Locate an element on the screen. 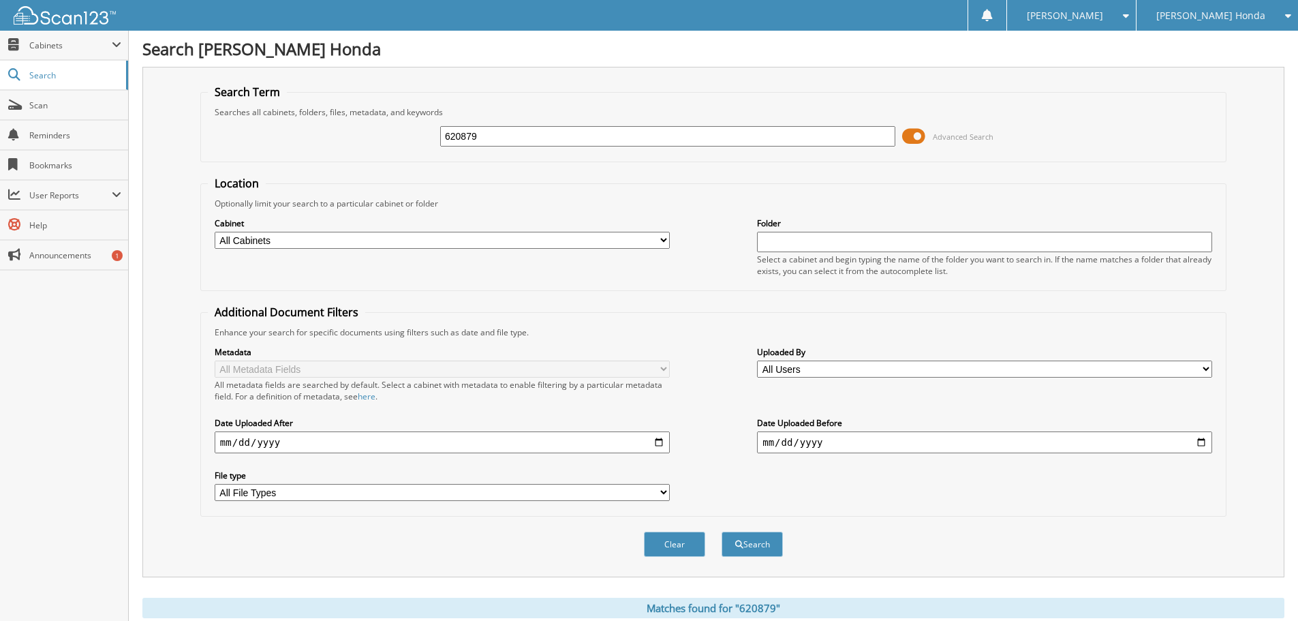 The image size is (1298, 621). div: Select a cabinet and begin typing the name of the folder you want to search in. If the name match... is located at coordinates (984, 265).